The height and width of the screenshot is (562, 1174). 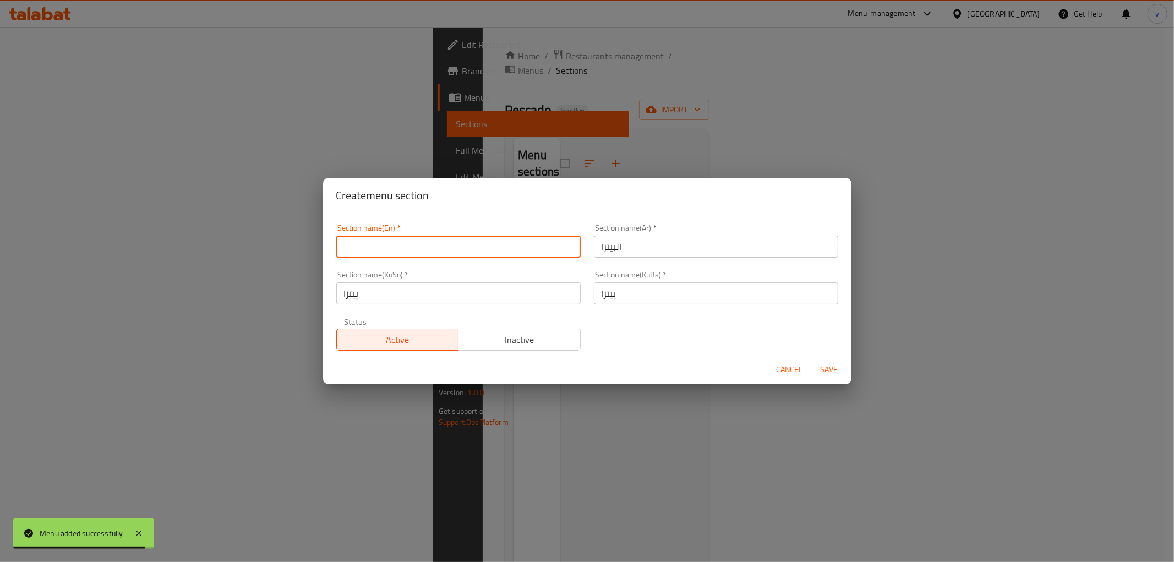 What do you see at coordinates (458, 293) in the screenshot?
I see `input: Please enter section name(KuSo)` at bounding box center [458, 293].